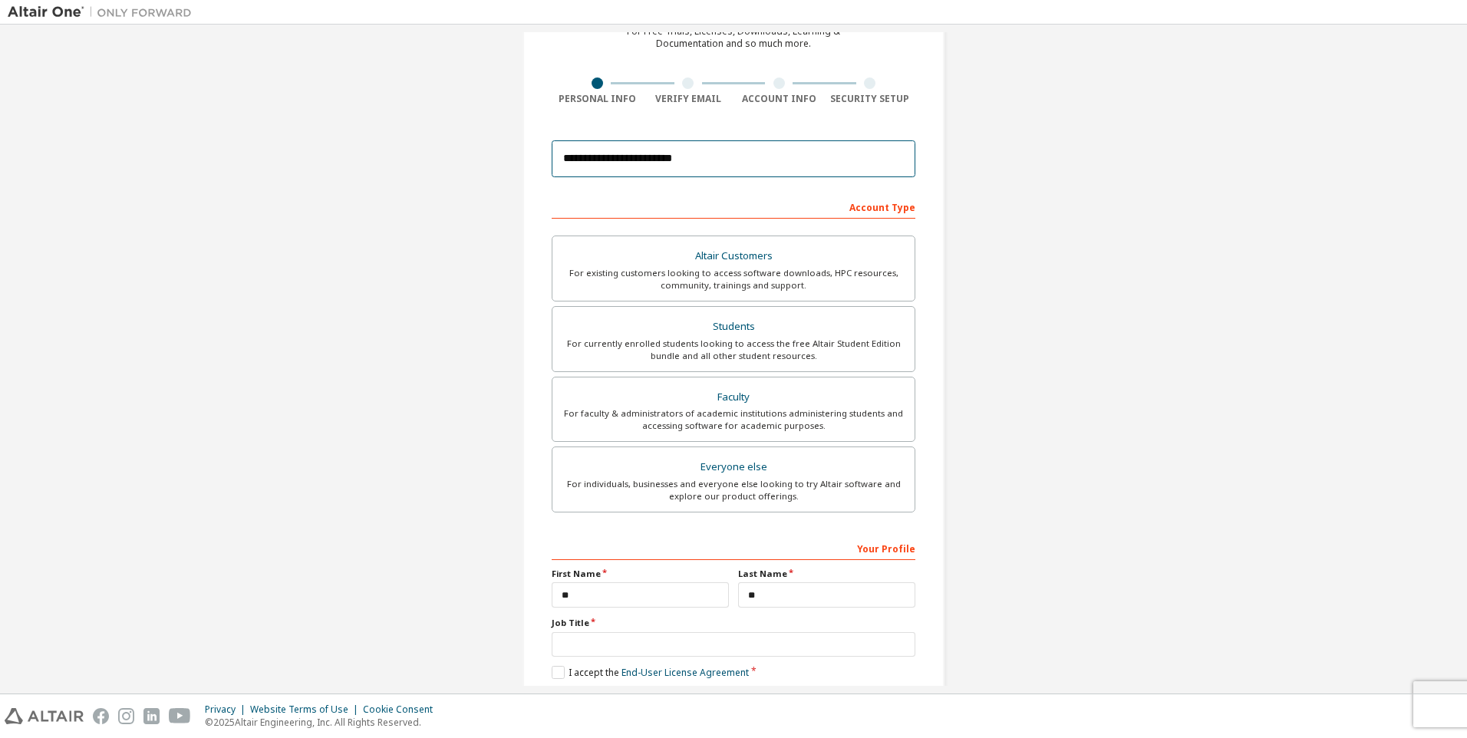  I want to click on div: Your Profile, so click(734, 548).